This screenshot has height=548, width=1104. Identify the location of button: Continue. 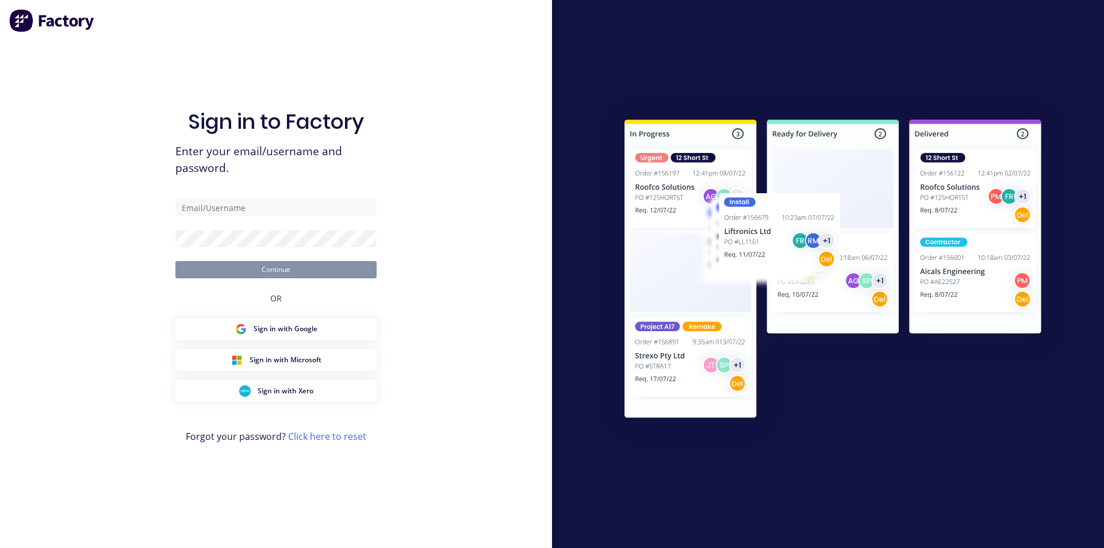
(276, 270).